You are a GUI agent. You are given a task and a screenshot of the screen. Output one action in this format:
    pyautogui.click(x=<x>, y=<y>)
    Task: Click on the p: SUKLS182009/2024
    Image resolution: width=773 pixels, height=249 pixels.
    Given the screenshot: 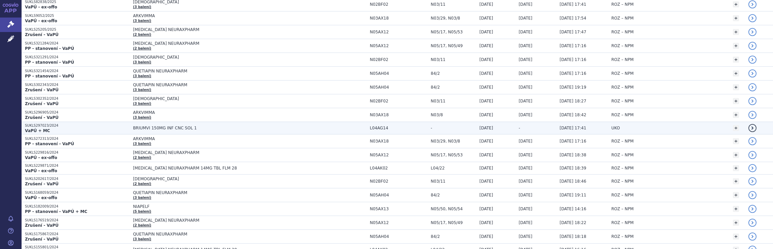 What is the action you would take?
    pyautogui.click(x=77, y=207)
    